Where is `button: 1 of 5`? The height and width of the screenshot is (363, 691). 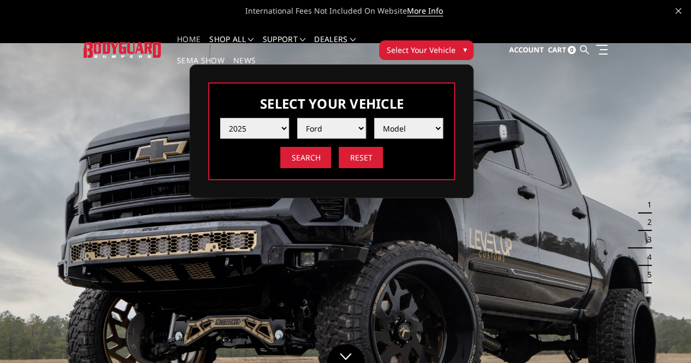 button: 1 of 5 is located at coordinates (646, 205).